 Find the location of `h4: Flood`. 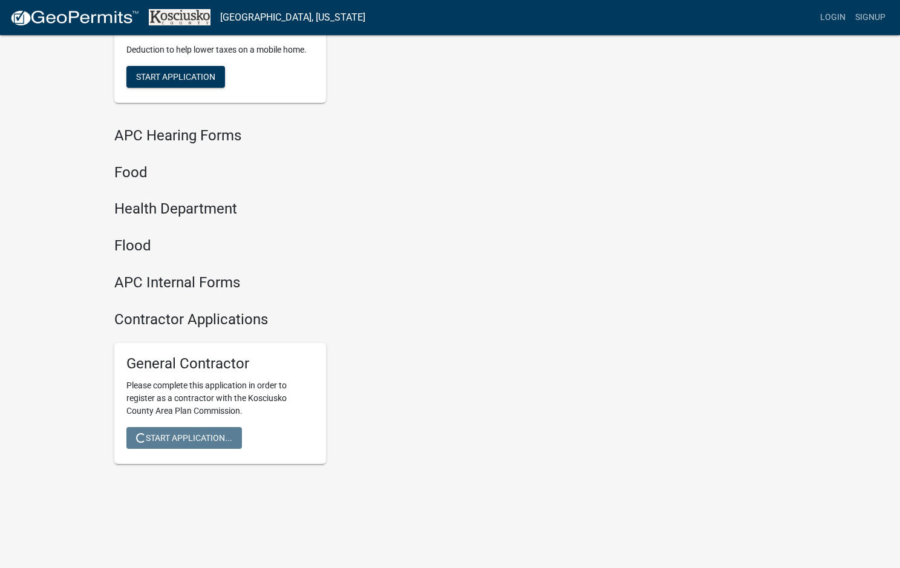

h4: Flood is located at coordinates (335, 246).